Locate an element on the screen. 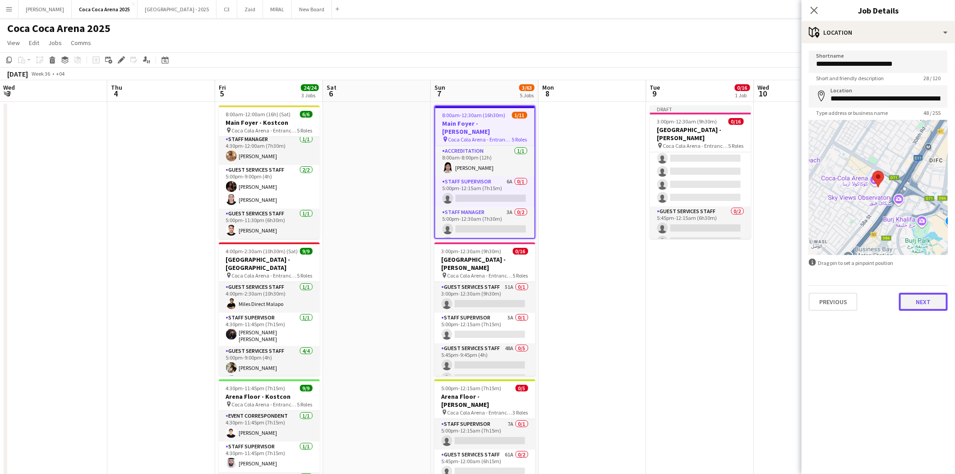 This screenshot has width=955, height=474. h3: Arena Floor - Kostcon is located at coordinates (269, 397).